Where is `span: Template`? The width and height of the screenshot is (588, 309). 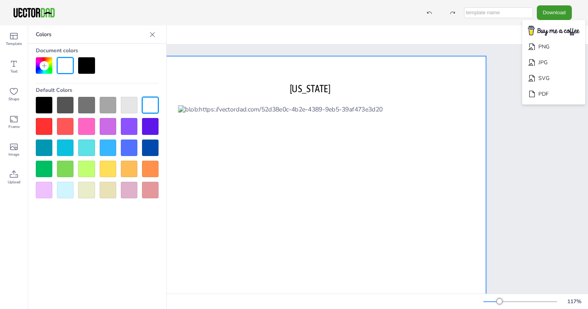
span: Template is located at coordinates (14, 44).